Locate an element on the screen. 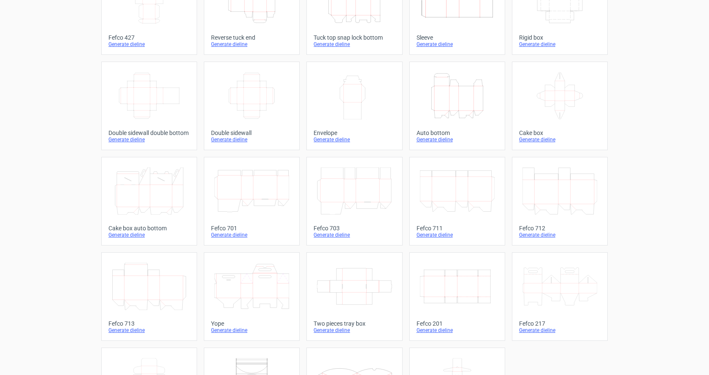  div: Double sidewall is located at coordinates (252, 133).